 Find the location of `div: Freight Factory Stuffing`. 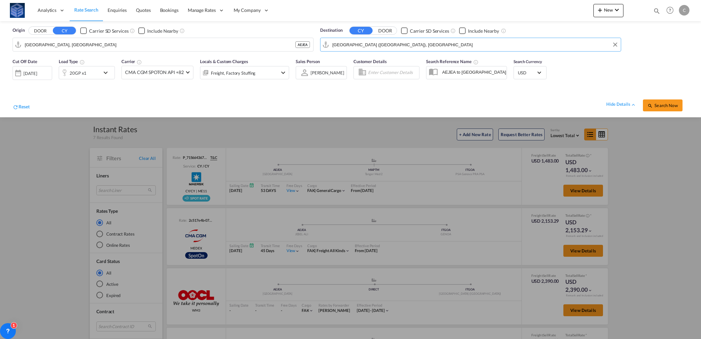

div: Freight Factory Stuffing is located at coordinates (233, 73).